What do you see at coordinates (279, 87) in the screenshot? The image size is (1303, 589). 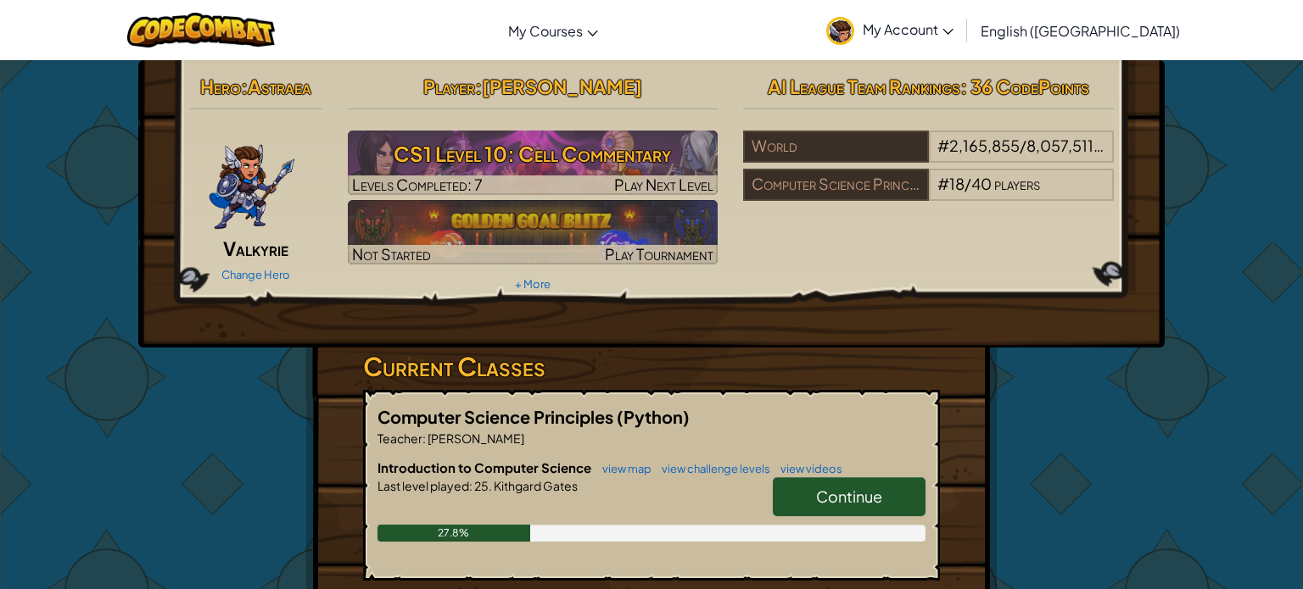 I see `span: Astraea` at bounding box center [279, 87].